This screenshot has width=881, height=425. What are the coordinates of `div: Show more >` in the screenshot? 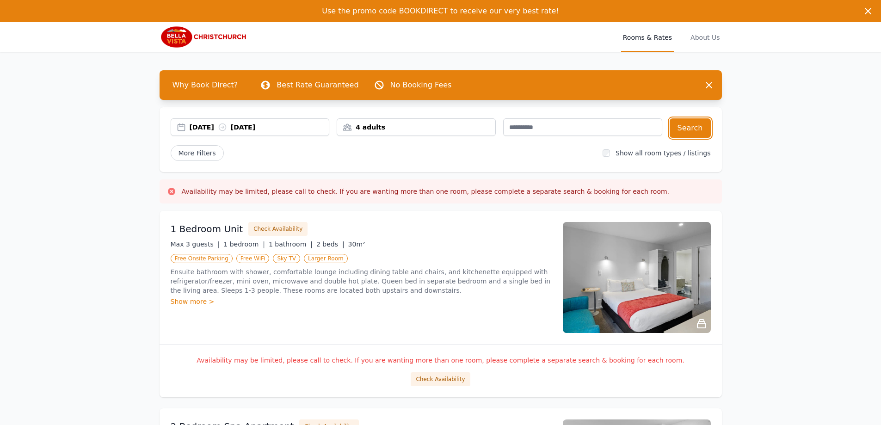 It's located at (361, 301).